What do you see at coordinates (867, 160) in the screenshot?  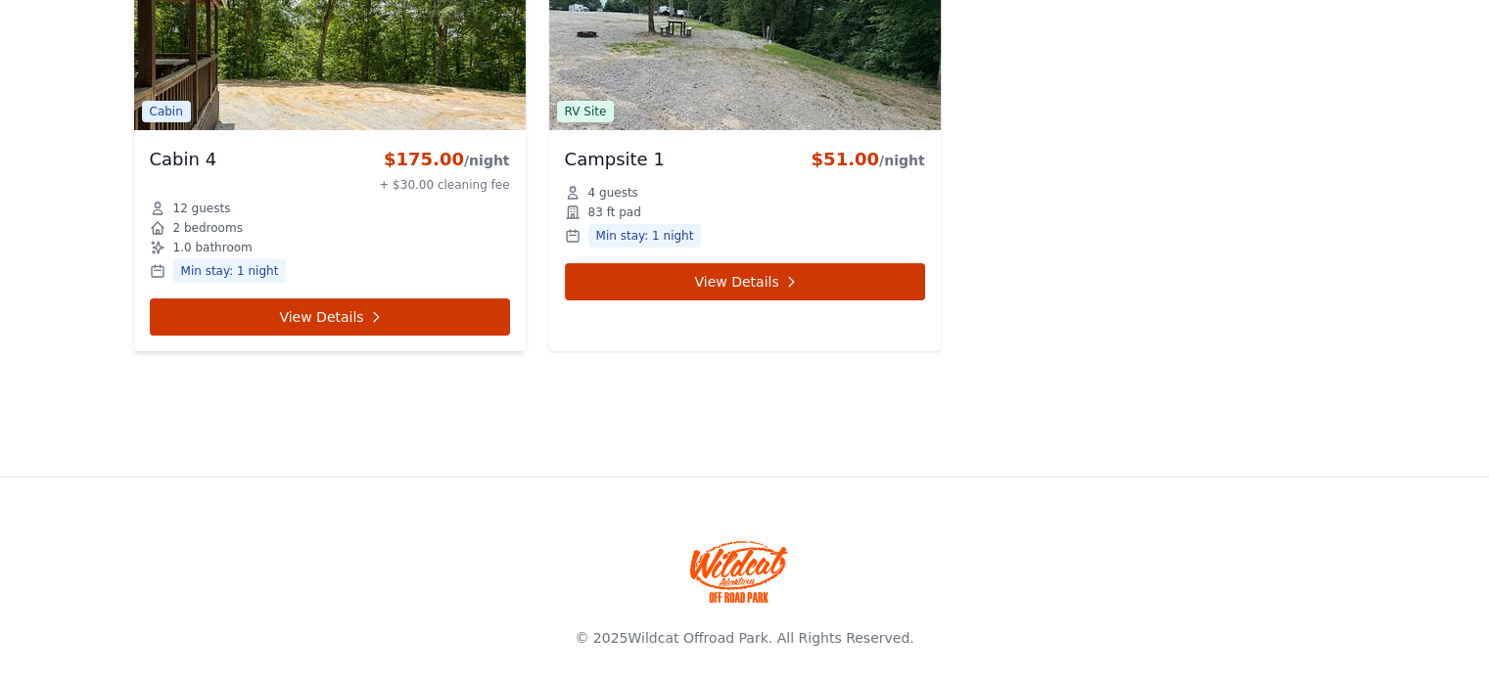 I see `div: $51.00` at bounding box center [867, 160].